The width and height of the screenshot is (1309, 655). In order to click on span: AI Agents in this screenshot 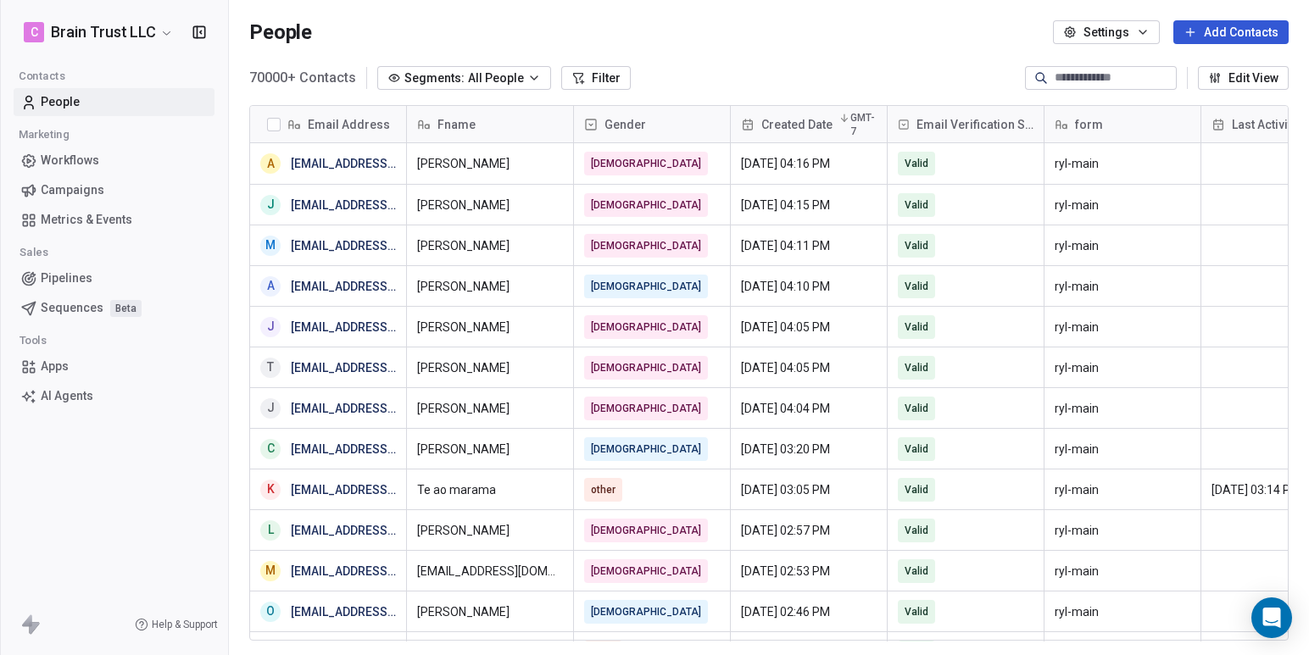, I will do `click(67, 396)`.